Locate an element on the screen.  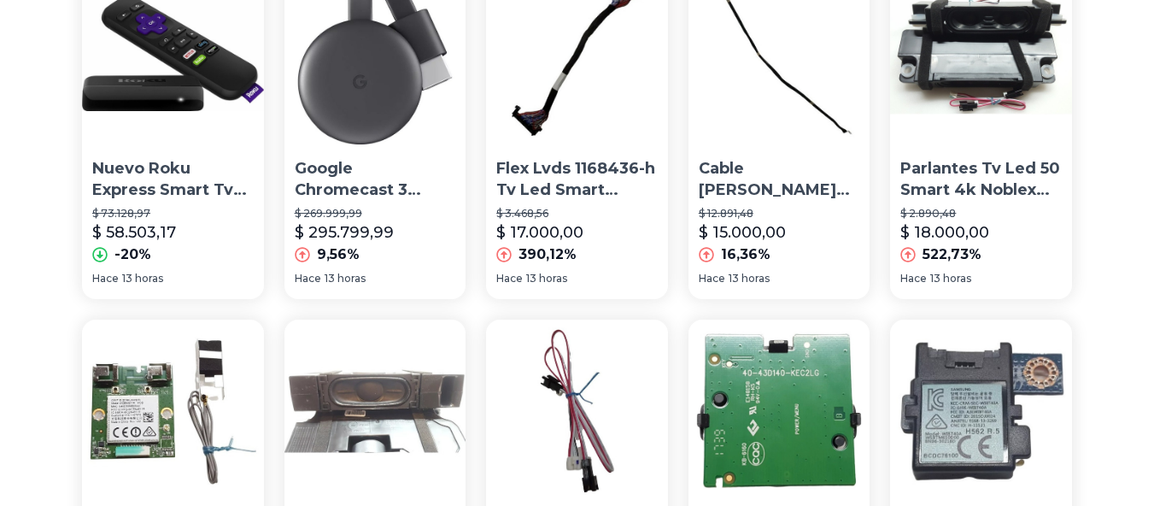
p: $ 17.000,00 is located at coordinates (540, 232).